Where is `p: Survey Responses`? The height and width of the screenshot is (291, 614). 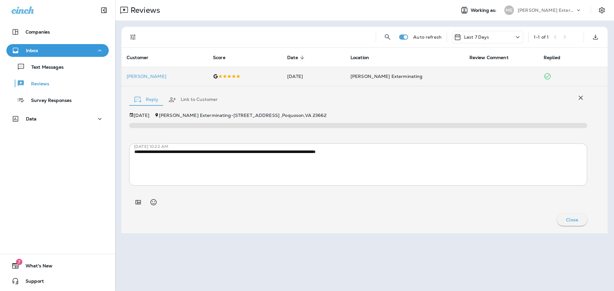
p: Survey Responses is located at coordinates (48, 101).